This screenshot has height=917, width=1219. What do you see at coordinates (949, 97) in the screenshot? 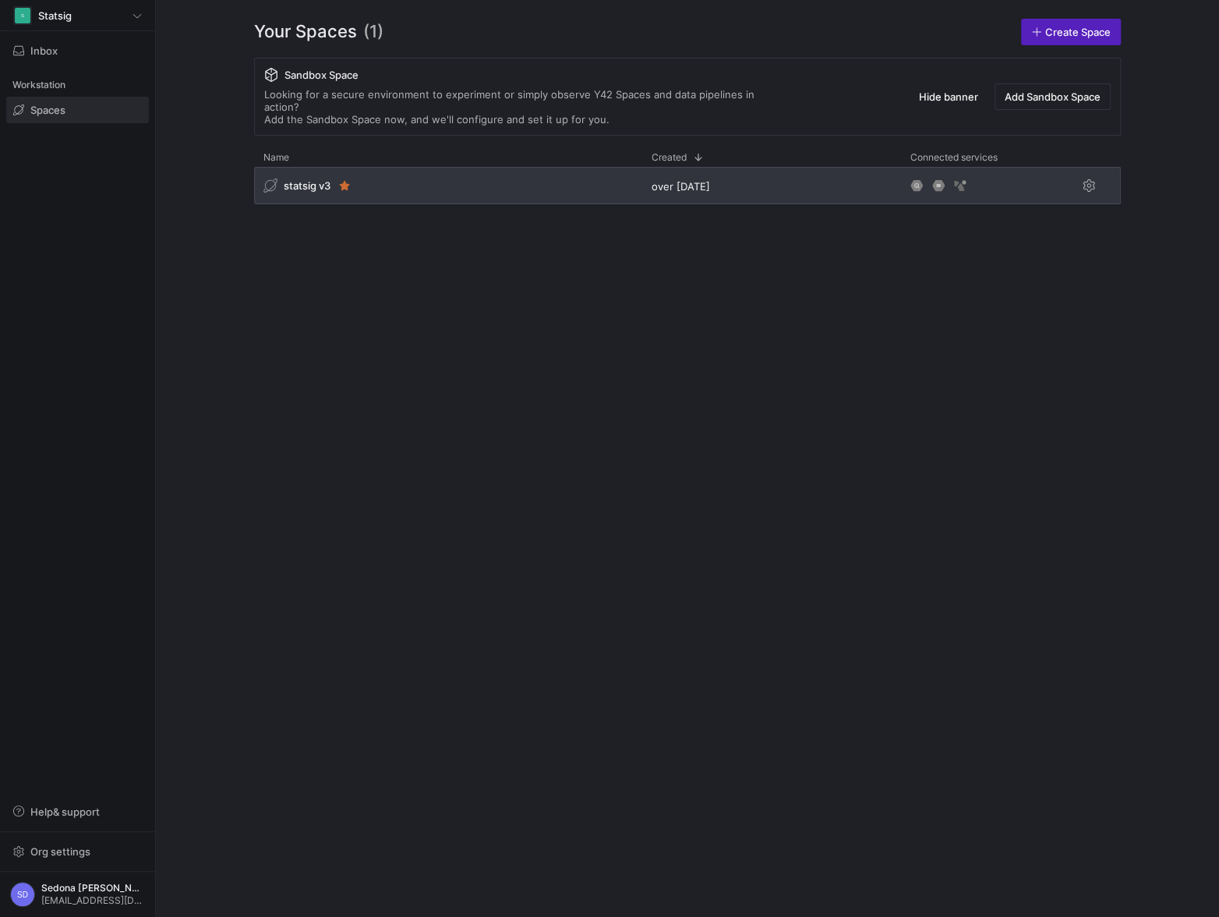
I see `span: Hide banner` at bounding box center [949, 97].